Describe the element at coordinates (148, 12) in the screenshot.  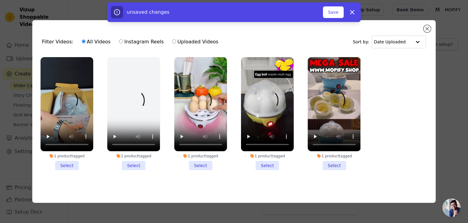
I see `span: unsaved changes` at that location.